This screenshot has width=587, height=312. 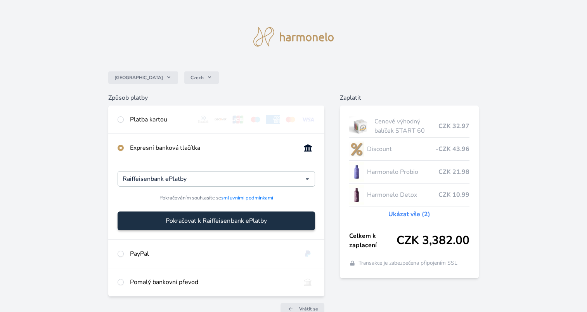 I want to click on img: logo.svg, so click(x=294, y=37).